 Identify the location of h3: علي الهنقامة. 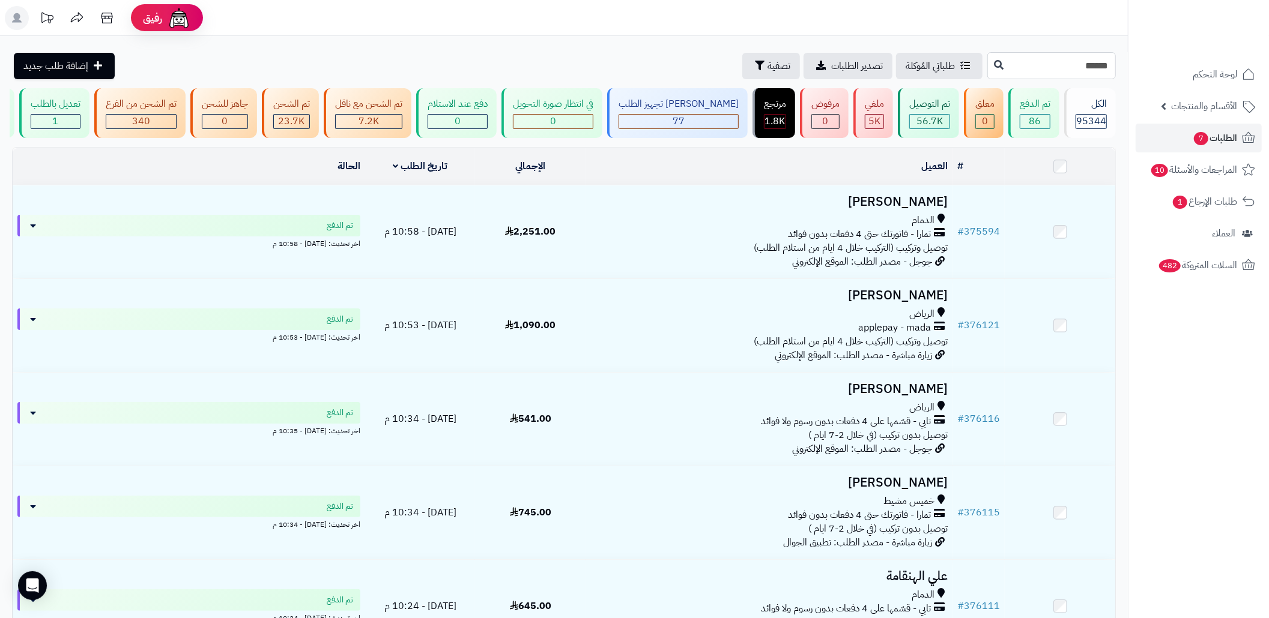
(769, 576).